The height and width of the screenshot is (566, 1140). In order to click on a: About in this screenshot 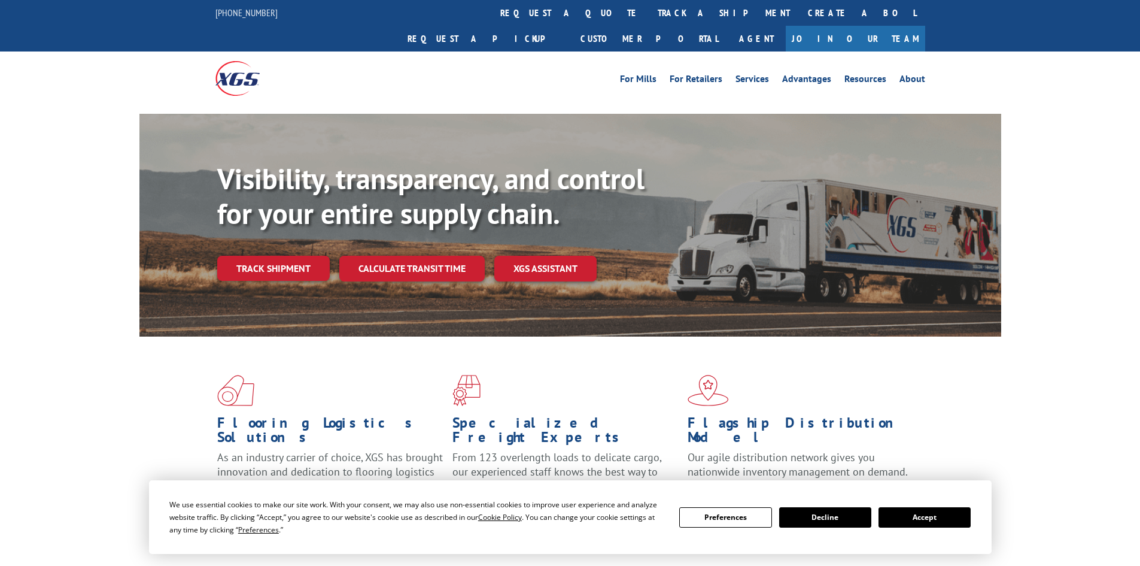, I will do `click(912, 81)`.